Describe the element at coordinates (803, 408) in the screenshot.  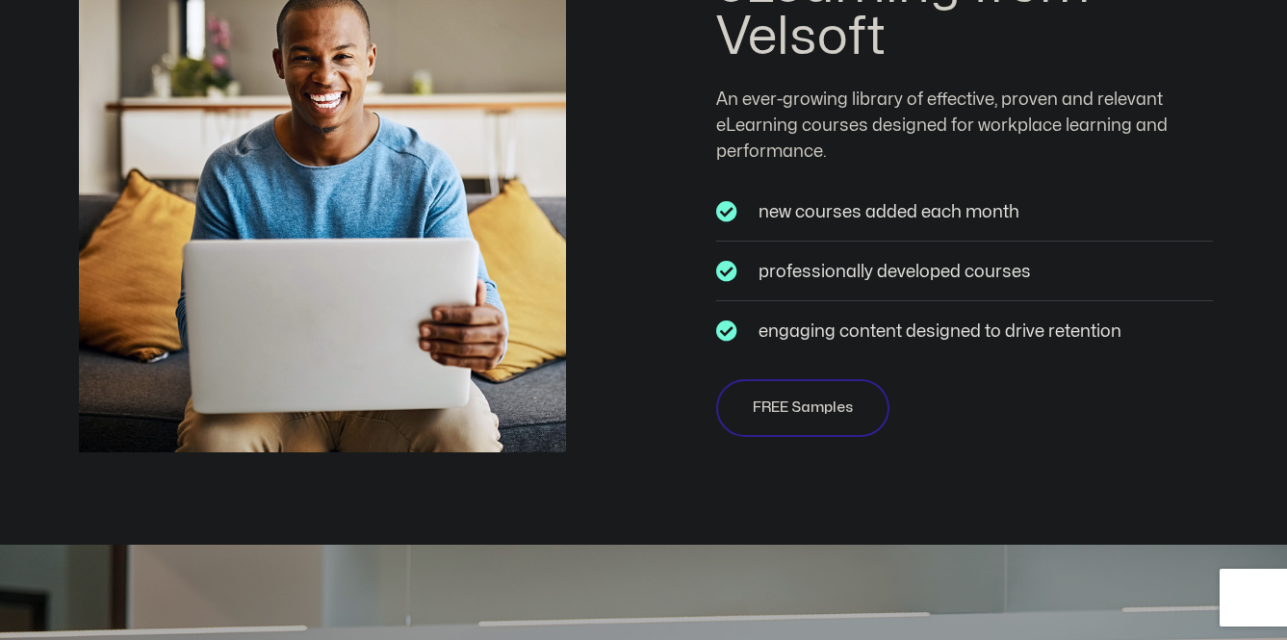
I see `a: FREE Samples` at that location.